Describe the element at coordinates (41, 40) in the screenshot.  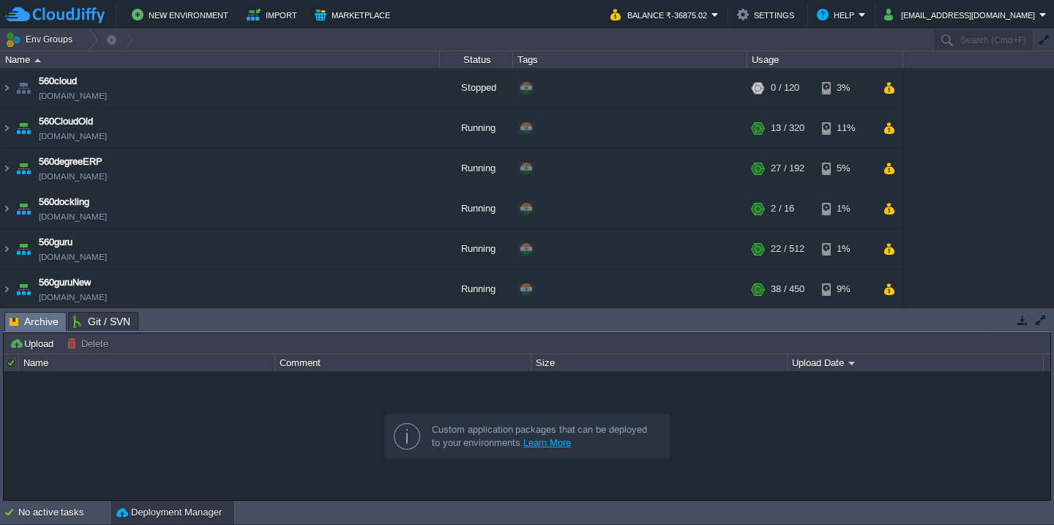
I see `button: Env Groups` at that location.